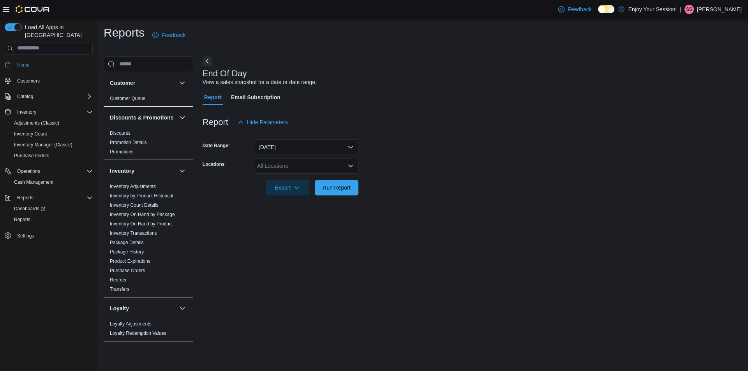 This screenshot has height=371, width=748. I want to click on a: Inventory Adjustments, so click(133, 187).